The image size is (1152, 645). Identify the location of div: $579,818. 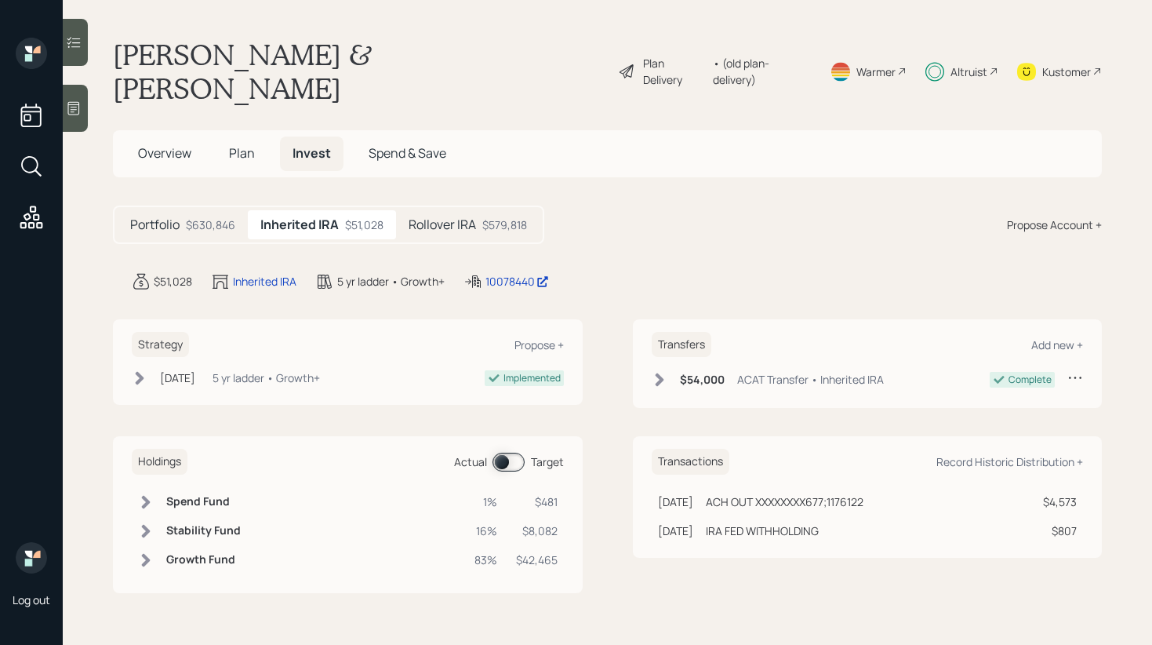
(504, 224).